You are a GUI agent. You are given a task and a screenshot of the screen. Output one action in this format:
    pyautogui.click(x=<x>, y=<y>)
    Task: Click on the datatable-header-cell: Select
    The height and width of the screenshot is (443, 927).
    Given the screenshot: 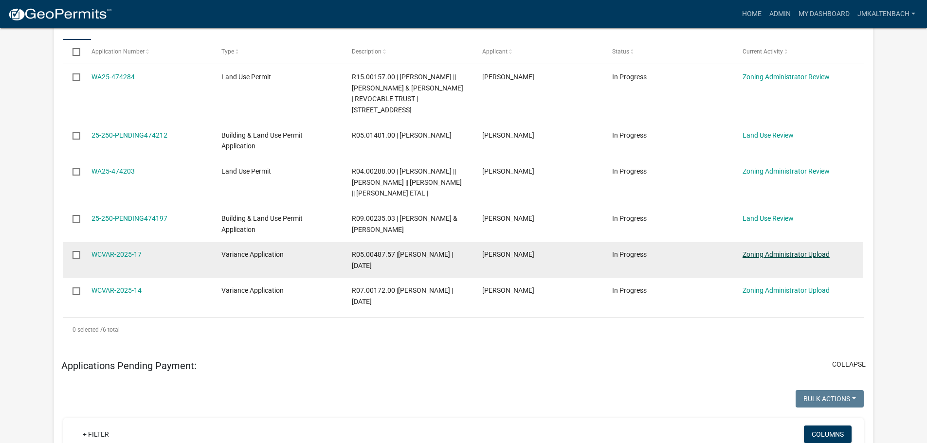 What is the action you would take?
    pyautogui.click(x=73, y=52)
    